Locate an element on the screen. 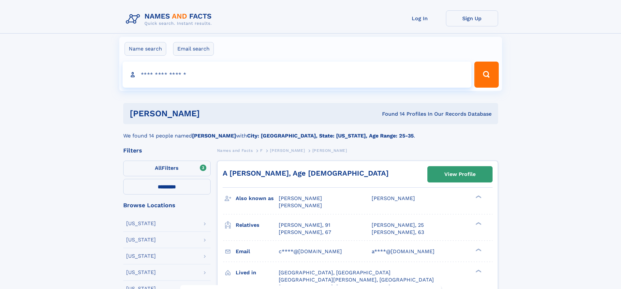  span: All is located at coordinates (158, 168).